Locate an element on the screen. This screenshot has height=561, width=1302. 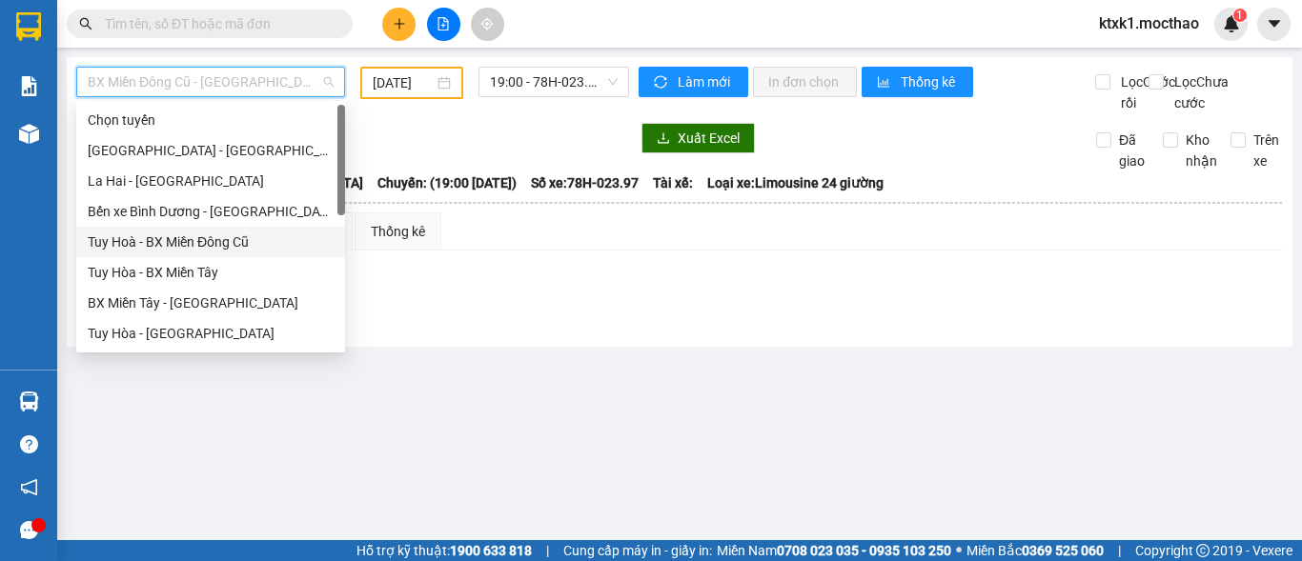
span: ktxk1.mocthao is located at coordinates (1148, 23).